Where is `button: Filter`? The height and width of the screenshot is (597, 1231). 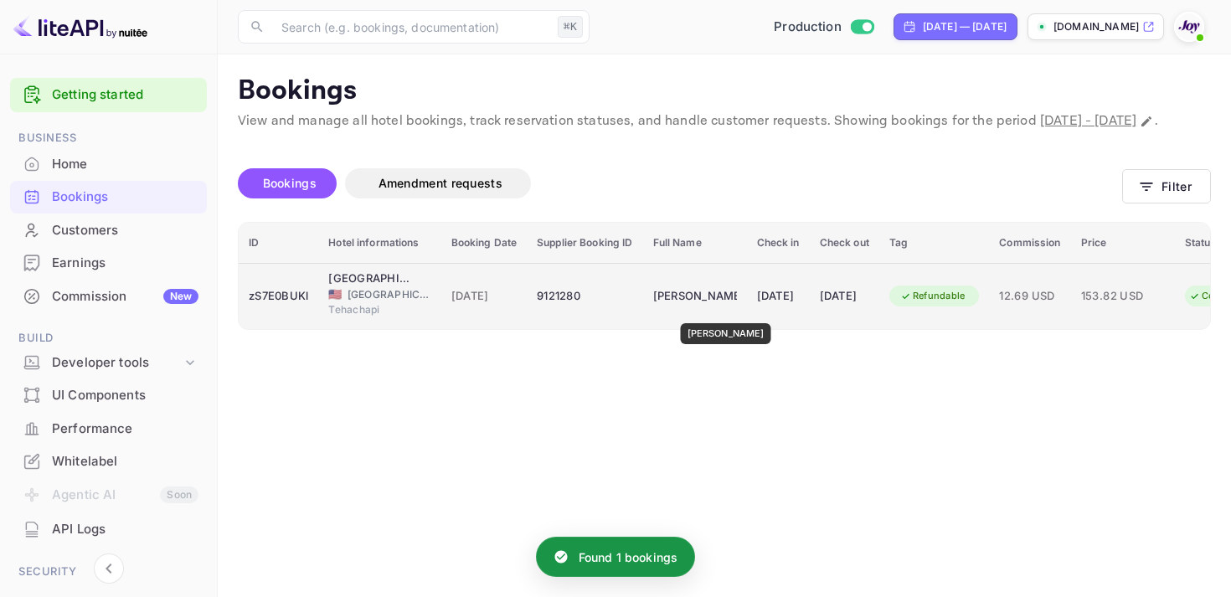 button: Filter is located at coordinates (1166, 186).